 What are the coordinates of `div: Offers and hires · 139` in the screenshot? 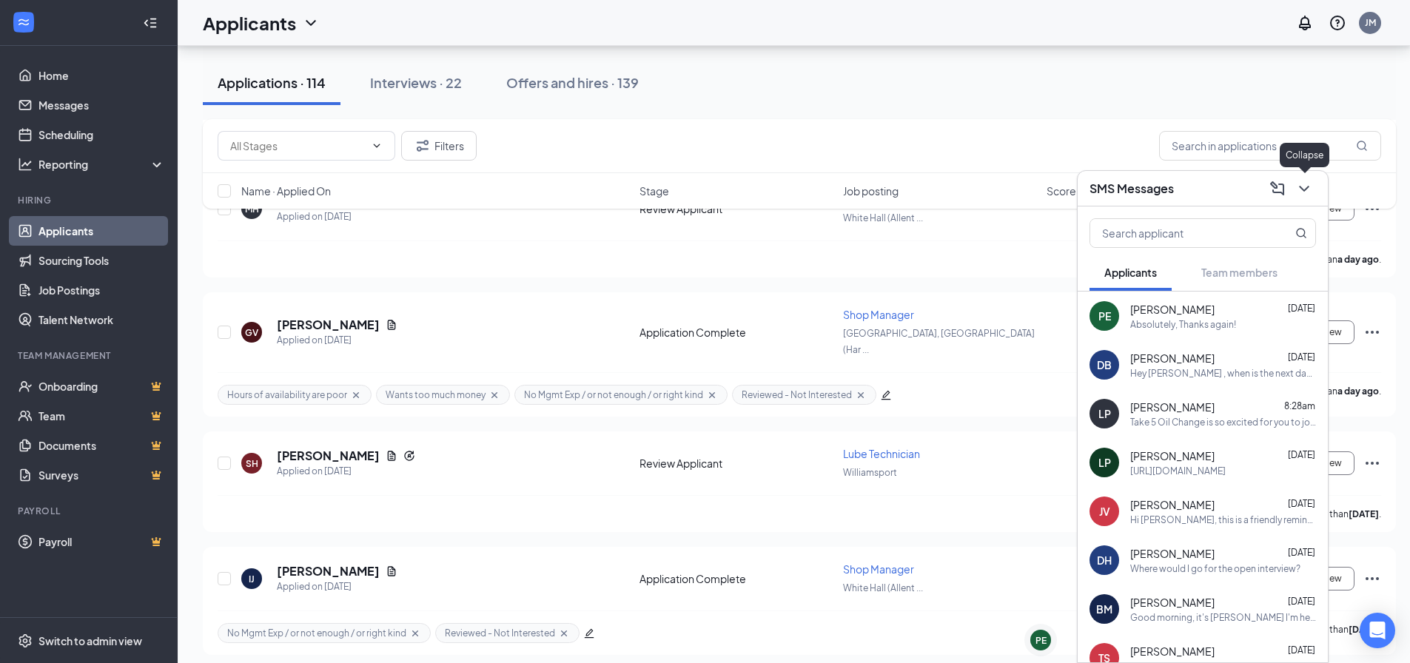 It's located at (572, 82).